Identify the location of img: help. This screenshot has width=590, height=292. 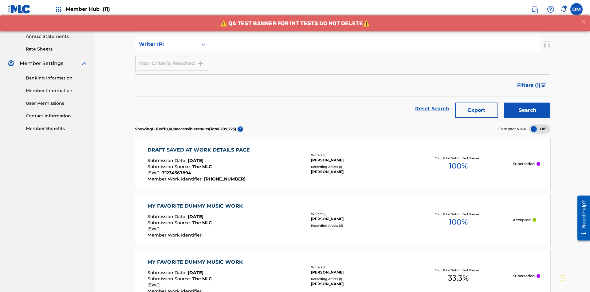
(551, 9).